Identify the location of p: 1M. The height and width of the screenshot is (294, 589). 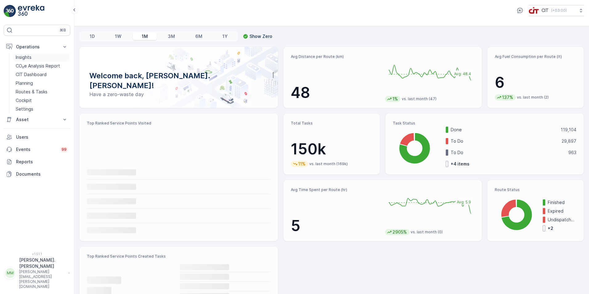
(145, 36).